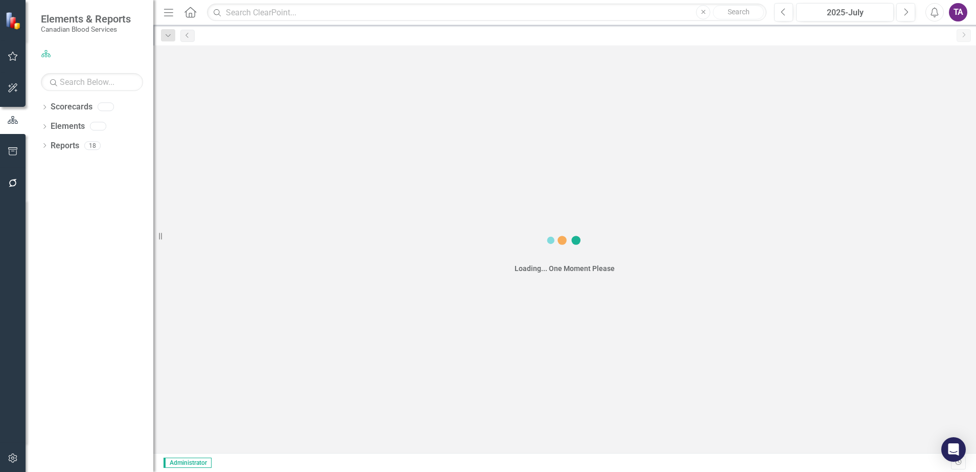  Describe the element at coordinates (72, 107) in the screenshot. I see `a: Scorecards` at that location.